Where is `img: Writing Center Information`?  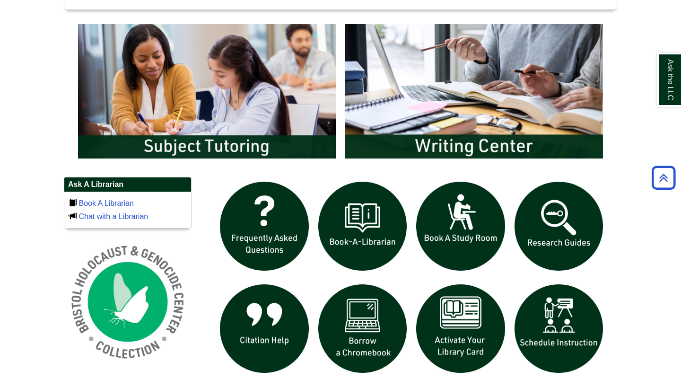
img: Writing Center Information is located at coordinates (474, 91).